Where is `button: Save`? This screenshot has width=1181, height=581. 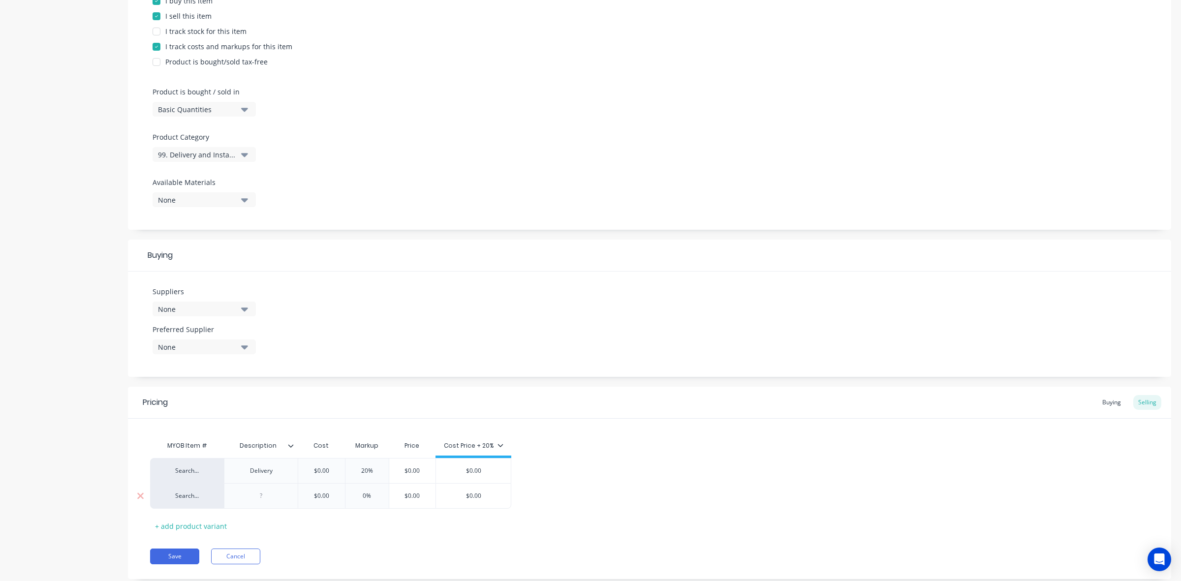 button: Save is located at coordinates (175, 556).